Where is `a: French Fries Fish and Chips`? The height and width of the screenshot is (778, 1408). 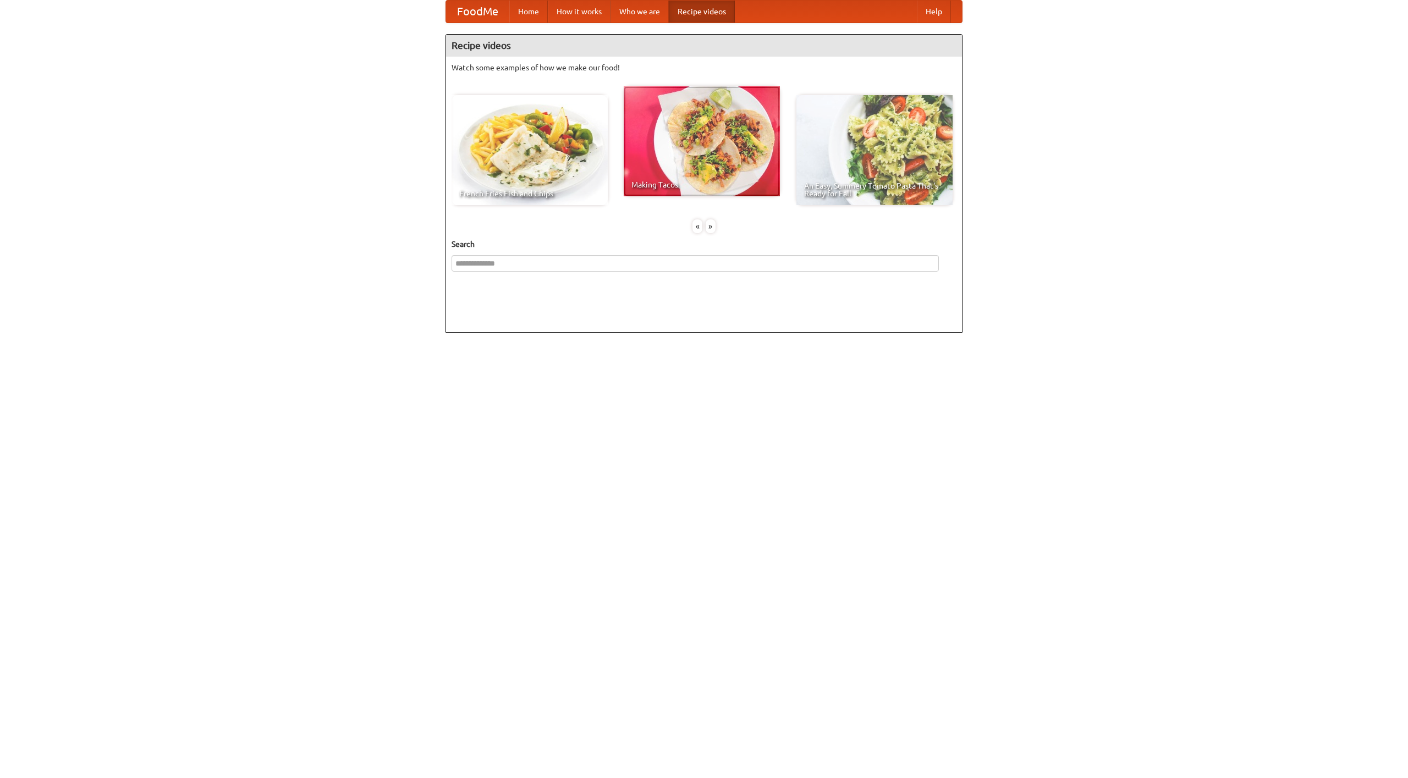 a: French Fries Fish and Chips is located at coordinates (530, 150).